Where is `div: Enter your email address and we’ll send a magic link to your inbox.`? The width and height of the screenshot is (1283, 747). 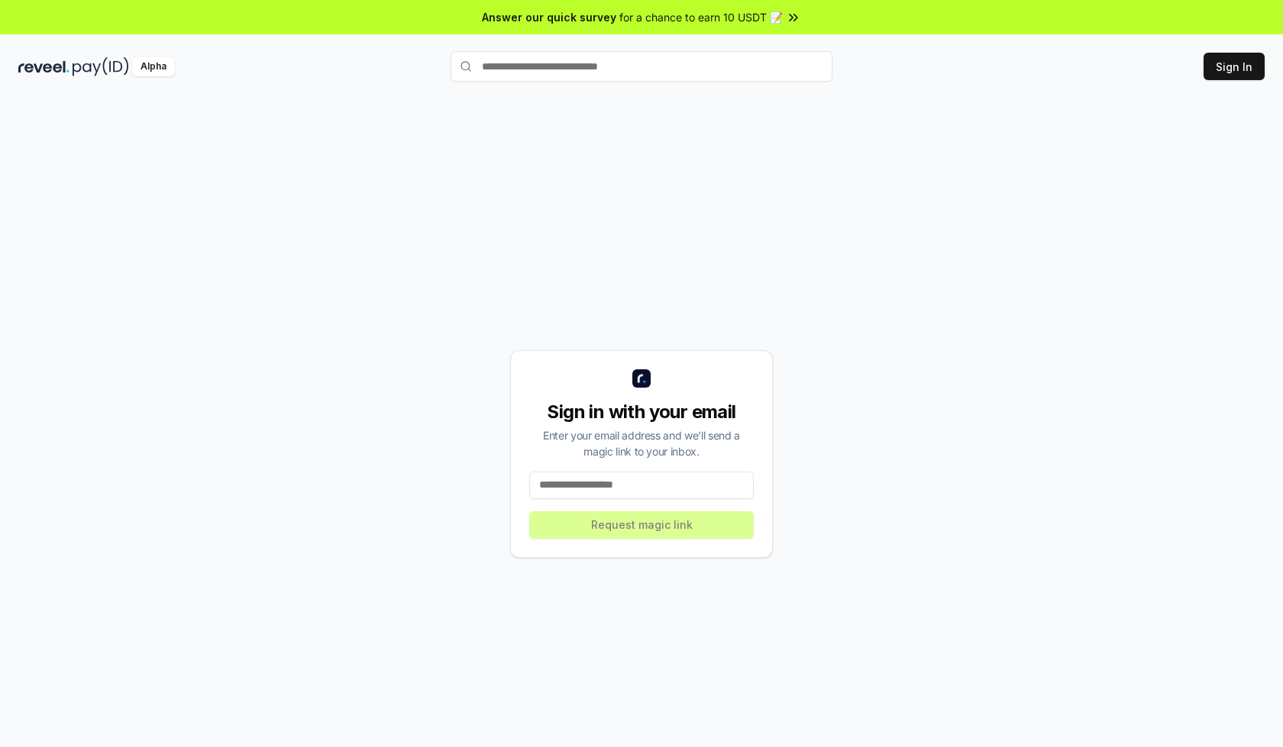 div: Enter your email address and we’ll send a magic link to your inbox. is located at coordinates (641, 444).